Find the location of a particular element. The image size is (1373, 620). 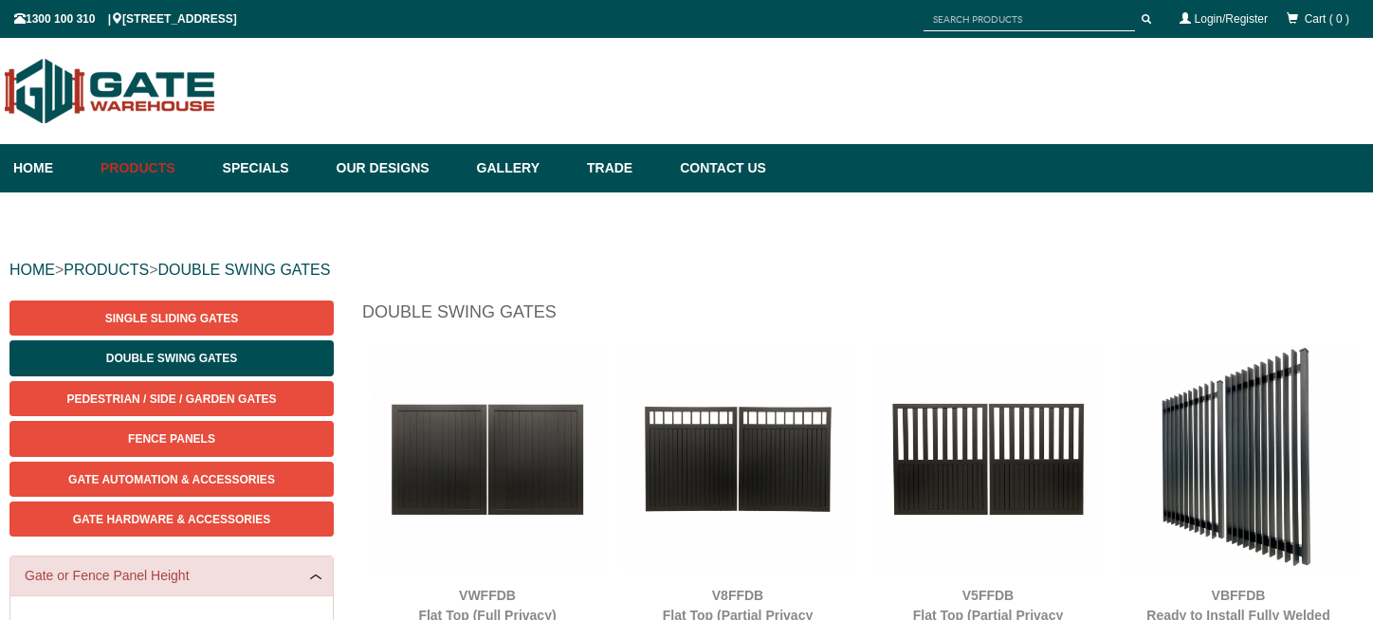

img: V8FFDB - Flat Top (Partial Privacy approx.85%) - Double Aluminium Driveway Gates - Double Swing G... is located at coordinates (738, 459).